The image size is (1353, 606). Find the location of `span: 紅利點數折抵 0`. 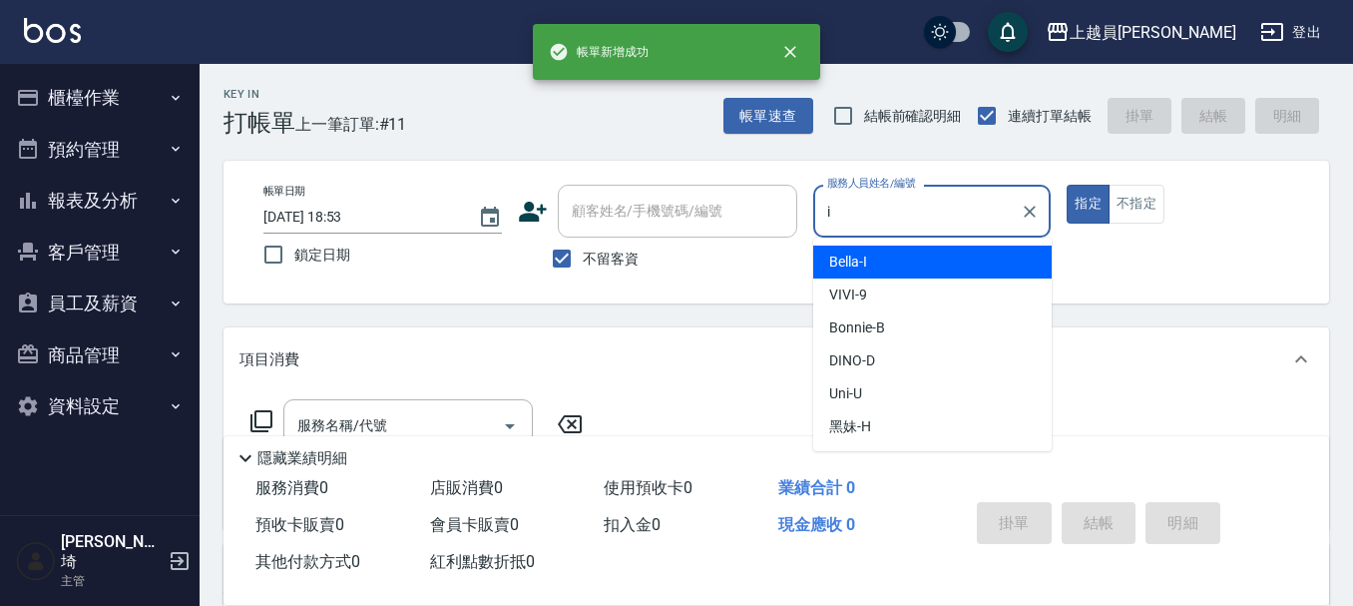

span: 紅利點數折抵 0 is located at coordinates (482, 561).